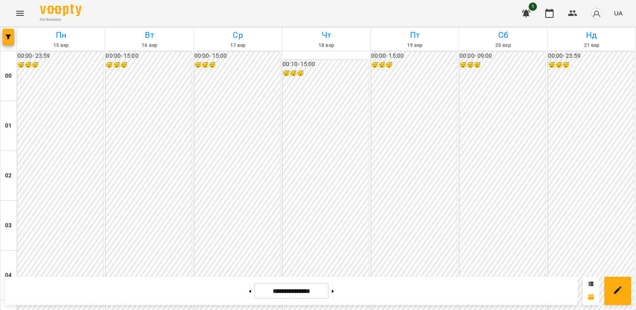 The height and width of the screenshot is (310, 636). I want to click on button: Menu, so click(20, 13).